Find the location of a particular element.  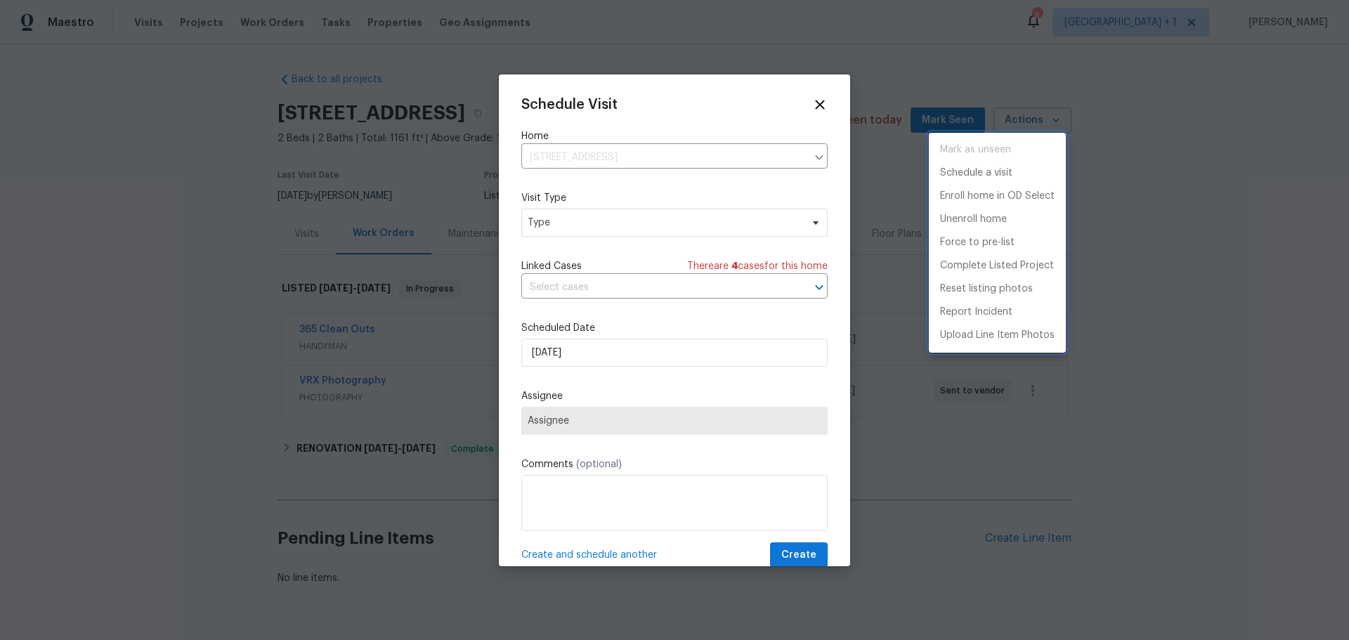

p: Complete Listed Project is located at coordinates (997, 266).